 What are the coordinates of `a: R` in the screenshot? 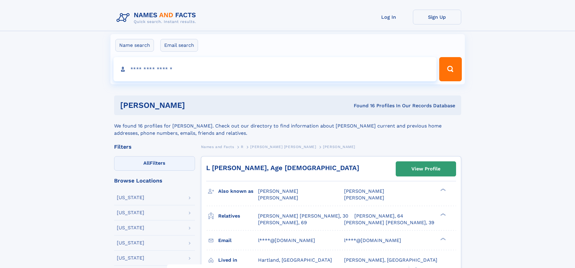 It's located at (242, 146).